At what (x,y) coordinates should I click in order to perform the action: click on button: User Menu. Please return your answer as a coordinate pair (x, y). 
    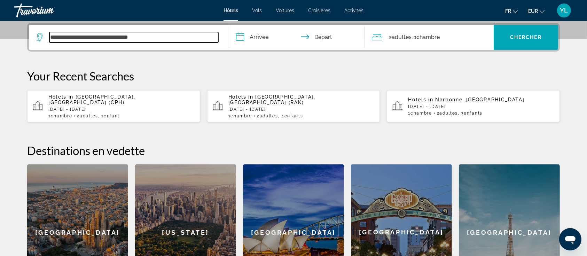
    Looking at the image, I should click on (564, 10).